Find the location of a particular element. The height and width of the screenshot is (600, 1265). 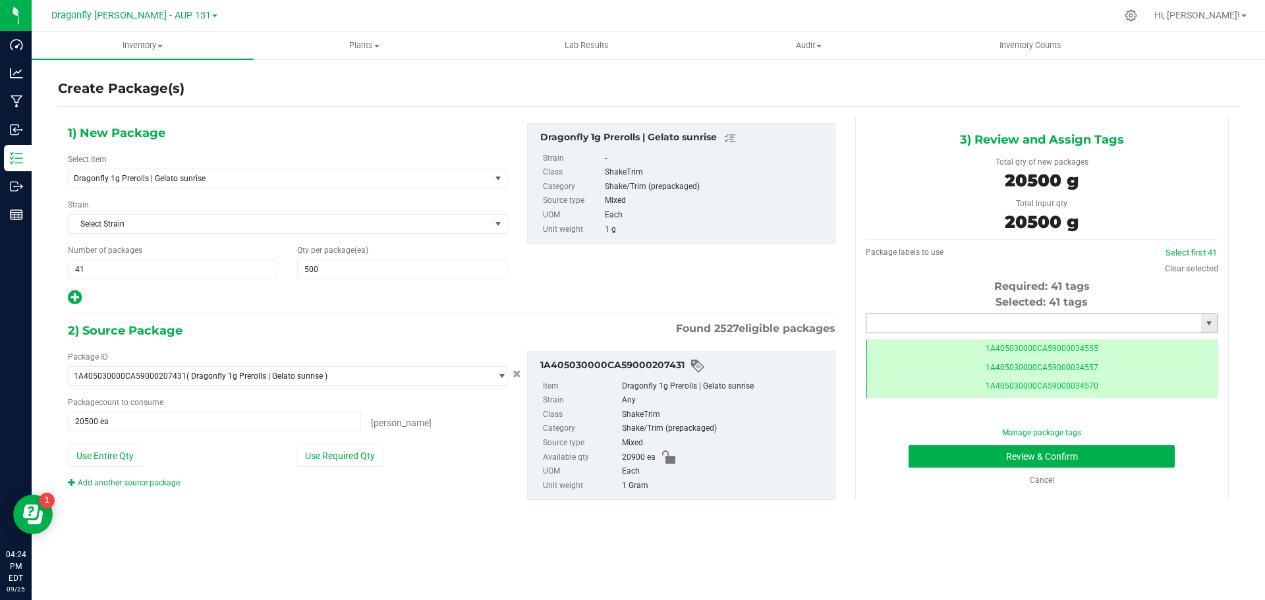

span: Total qty of new packages is located at coordinates (1042, 162).